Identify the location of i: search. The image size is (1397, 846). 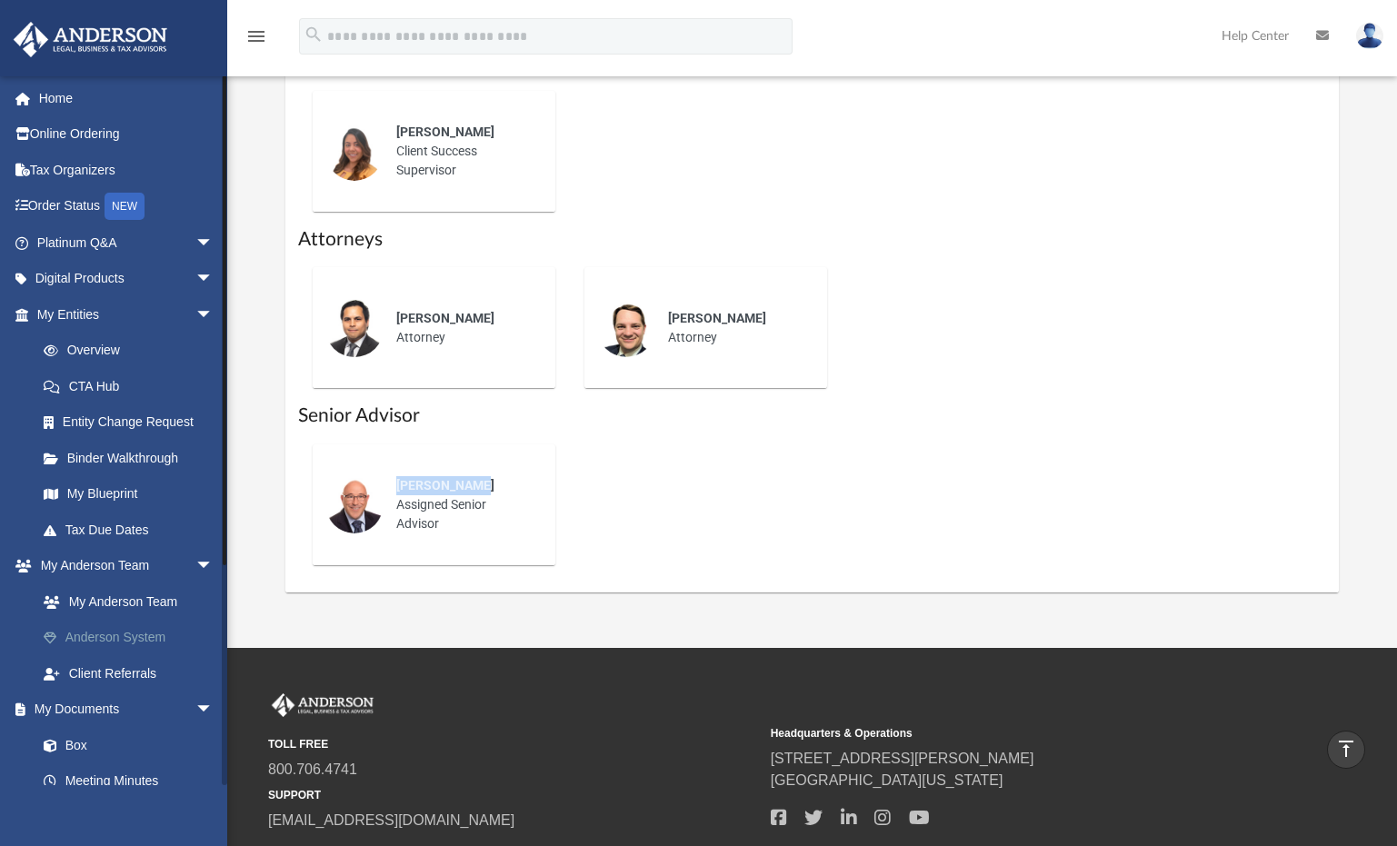
(313, 35).